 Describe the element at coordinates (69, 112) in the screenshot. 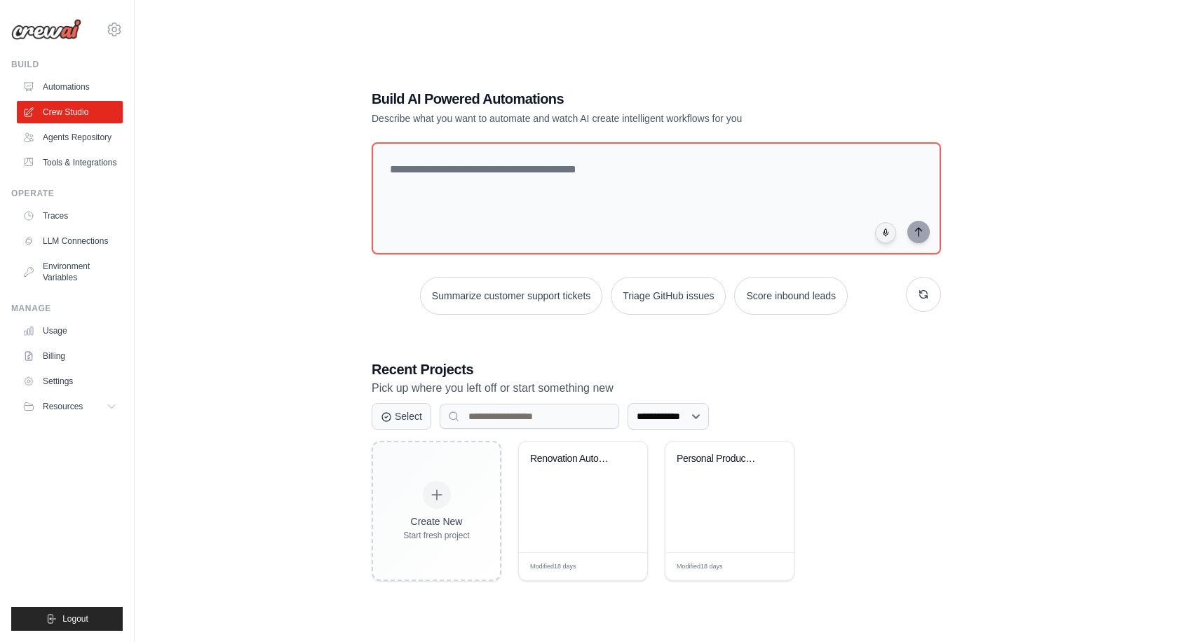

I see `a: Crew Studio` at that location.